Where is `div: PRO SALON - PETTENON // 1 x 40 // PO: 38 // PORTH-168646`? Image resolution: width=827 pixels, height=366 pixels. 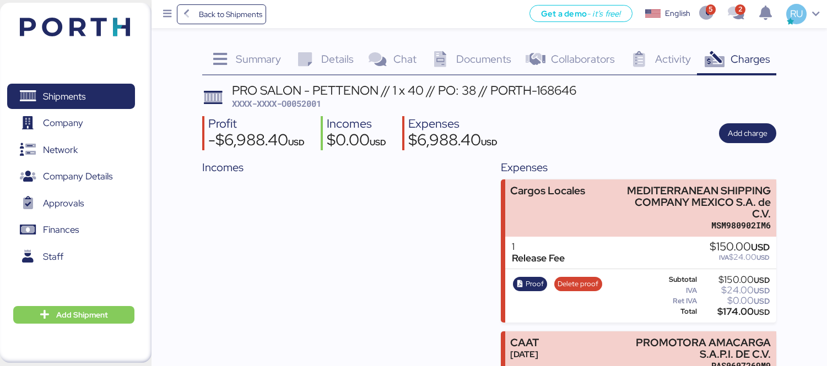 div: PRO SALON - PETTENON // 1 x 40 // PO: 38 // PORTH-168646 is located at coordinates (404, 90).